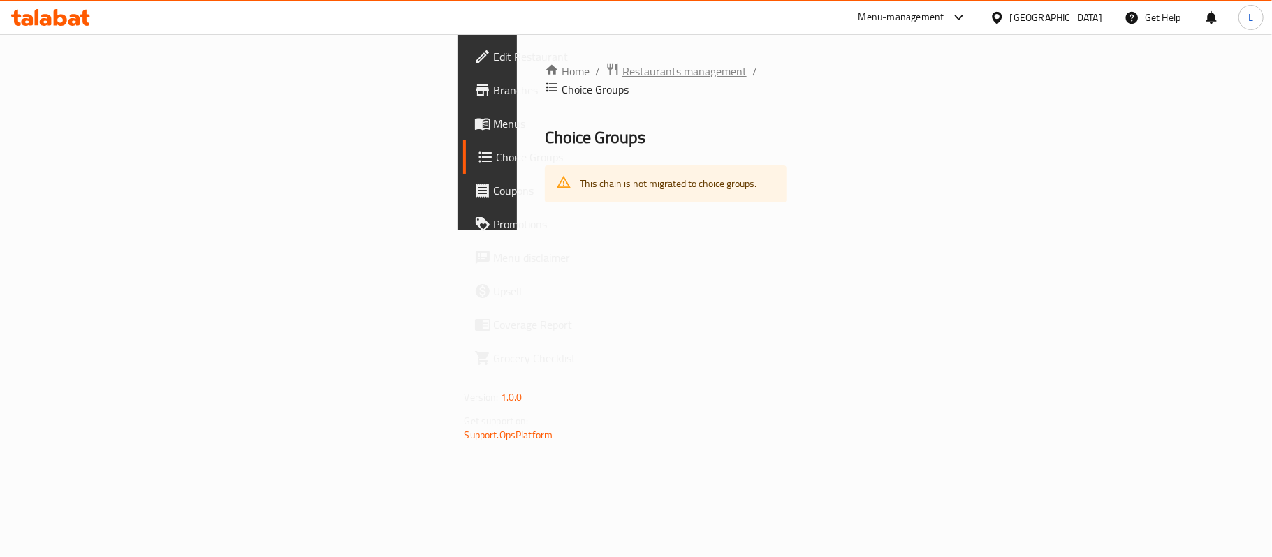 This screenshot has width=1272, height=557. I want to click on span: Grocery Checklist, so click(576, 358).